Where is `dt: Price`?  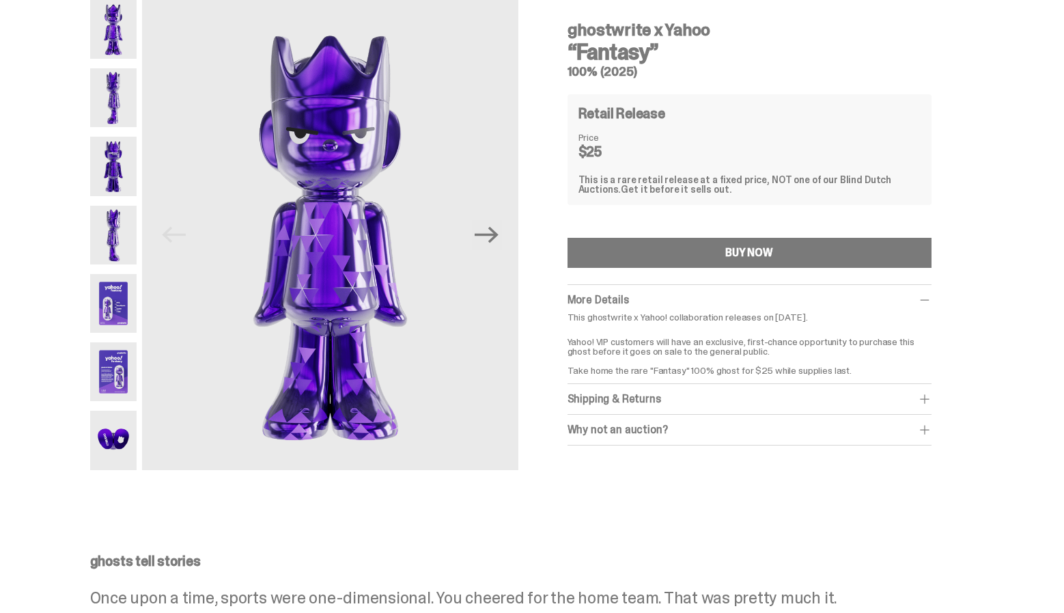 dt: Price is located at coordinates (613, 137).